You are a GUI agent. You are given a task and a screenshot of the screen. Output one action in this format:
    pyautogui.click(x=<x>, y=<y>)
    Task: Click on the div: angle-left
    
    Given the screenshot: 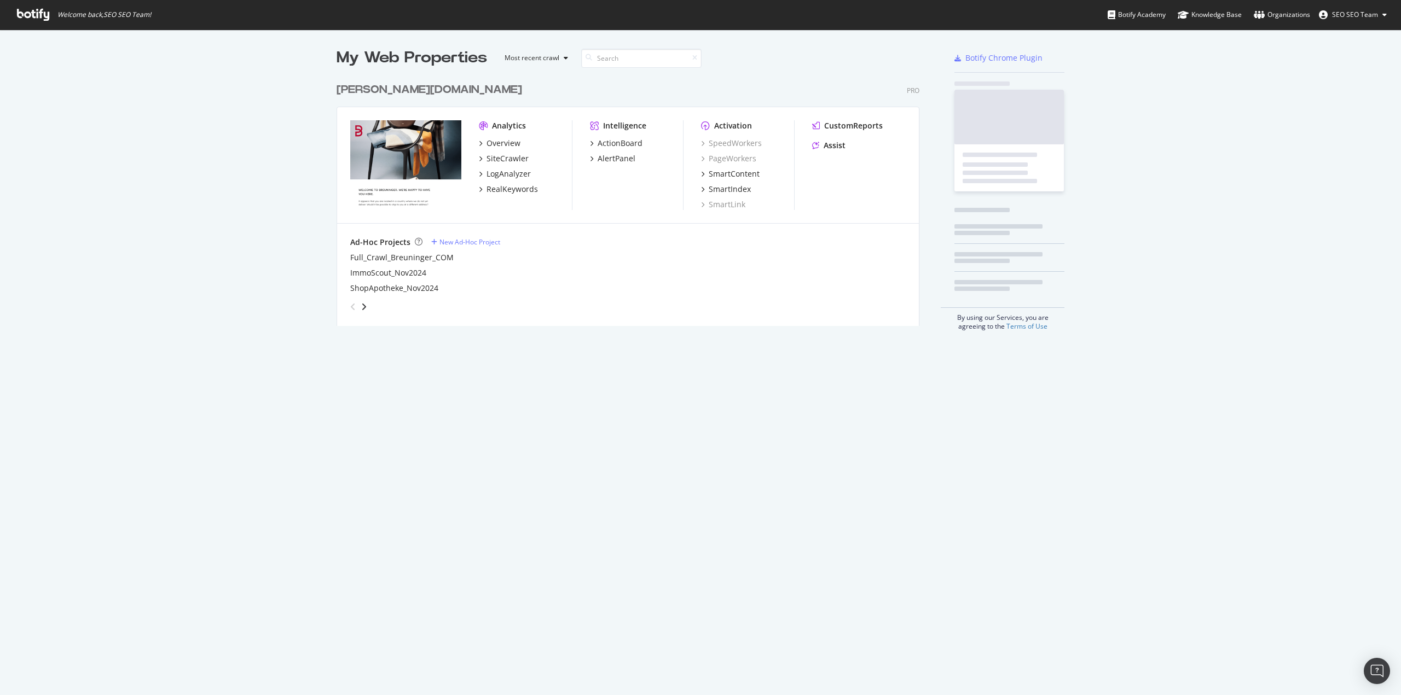 What is the action you would take?
    pyautogui.click(x=353, y=307)
    